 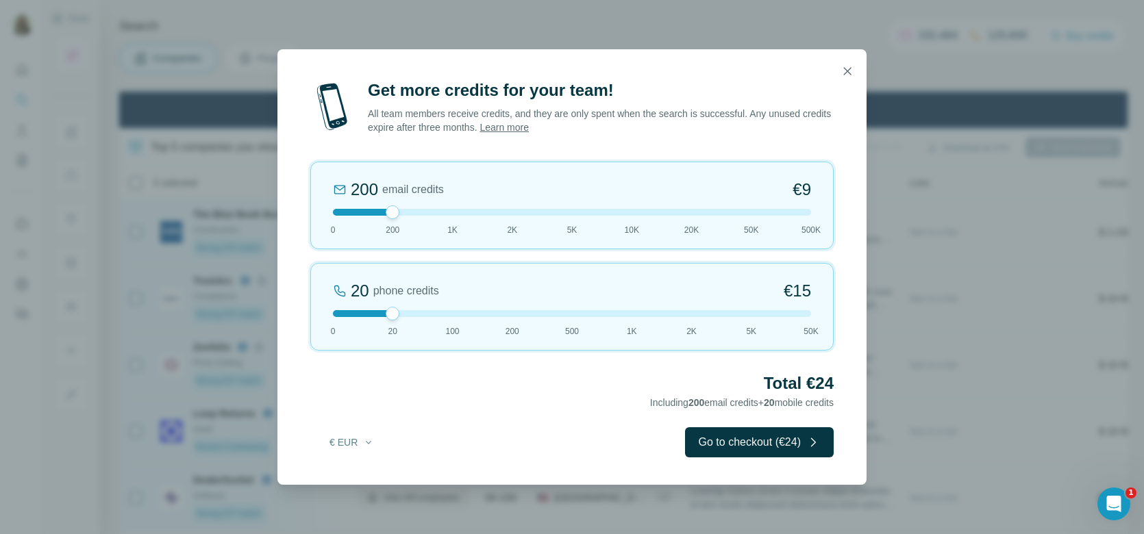 What do you see at coordinates (572, 331) in the screenshot?
I see `span: 500` at bounding box center [572, 331].